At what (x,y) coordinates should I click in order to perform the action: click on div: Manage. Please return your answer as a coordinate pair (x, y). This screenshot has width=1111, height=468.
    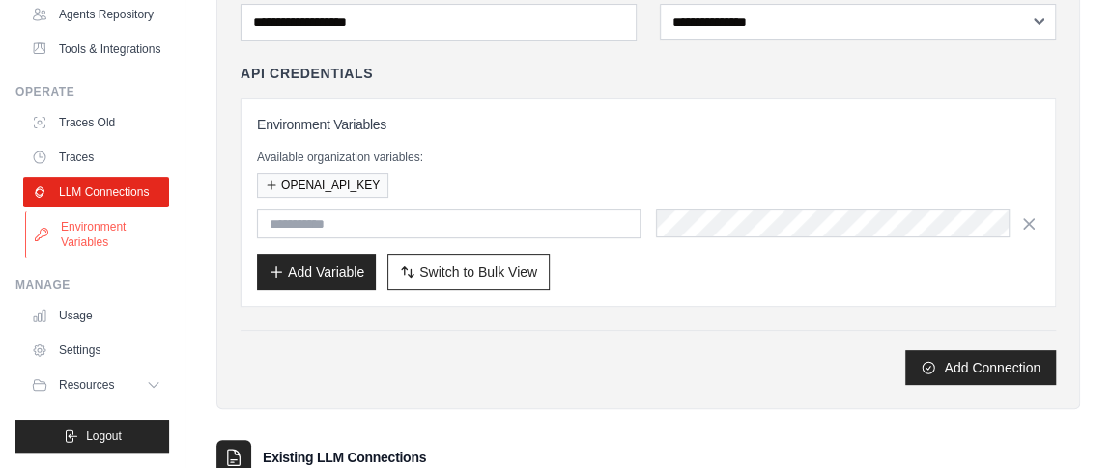
    Looking at the image, I should click on (92, 285).